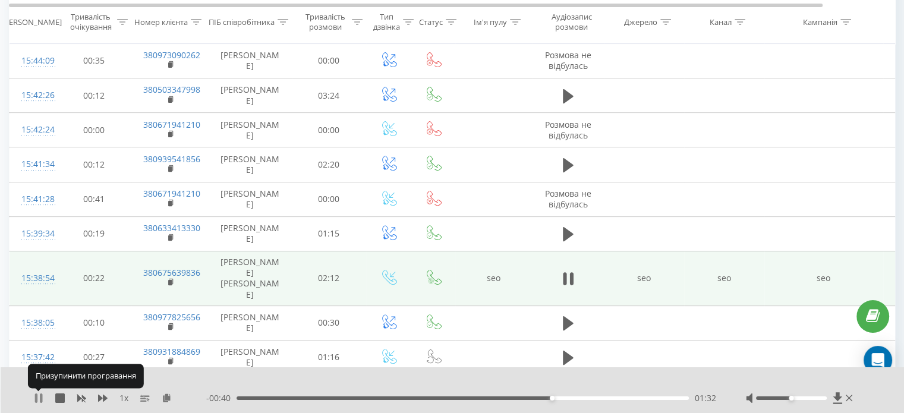 Image resolution: width=904 pixels, height=413 pixels. Describe the element at coordinates (172, 89) in the screenshot. I see `a: 380503347998` at that location.